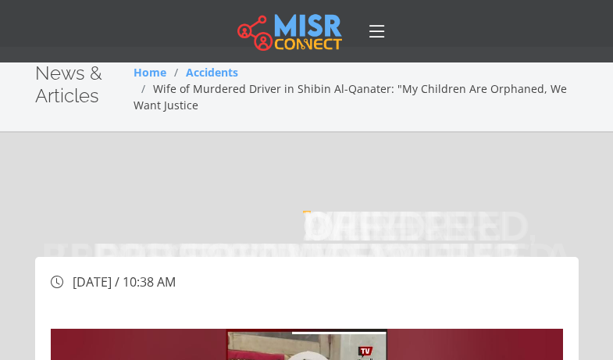  I want to click on span: Home, so click(150, 72).